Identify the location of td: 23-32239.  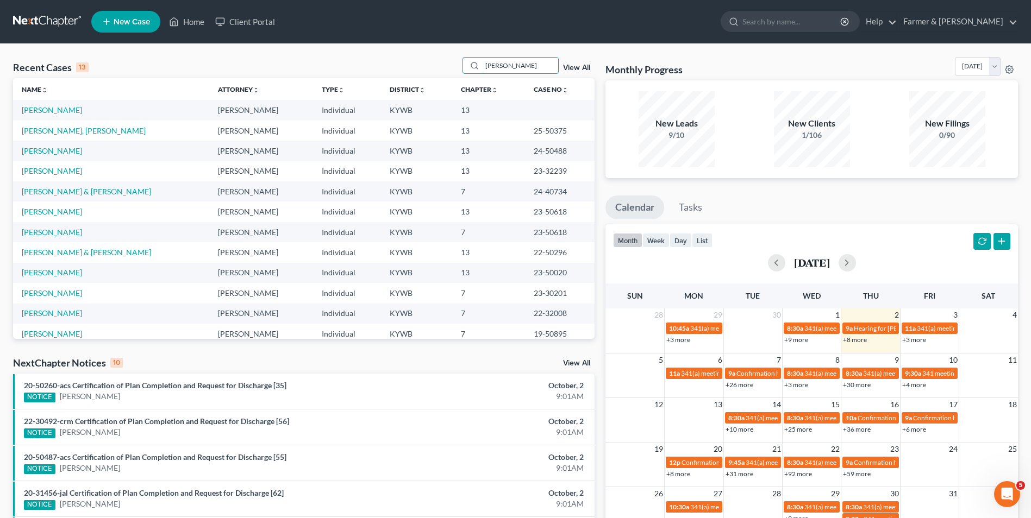
(560, 171).